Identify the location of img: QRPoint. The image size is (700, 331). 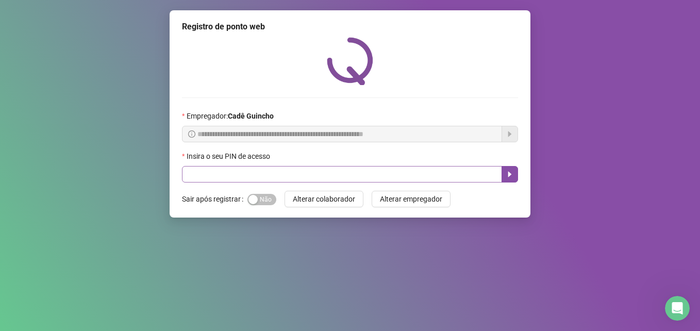
(350, 61).